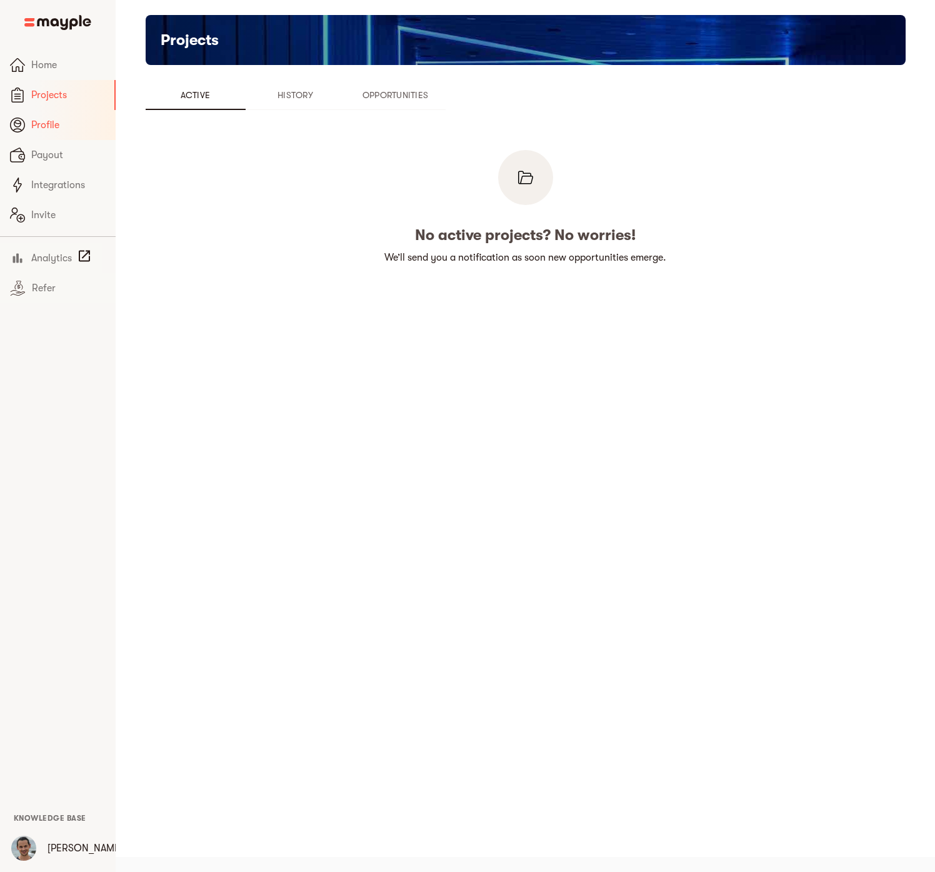 The height and width of the screenshot is (872, 935). Describe the element at coordinates (51, 258) in the screenshot. I see `span: Analytics` at that location.